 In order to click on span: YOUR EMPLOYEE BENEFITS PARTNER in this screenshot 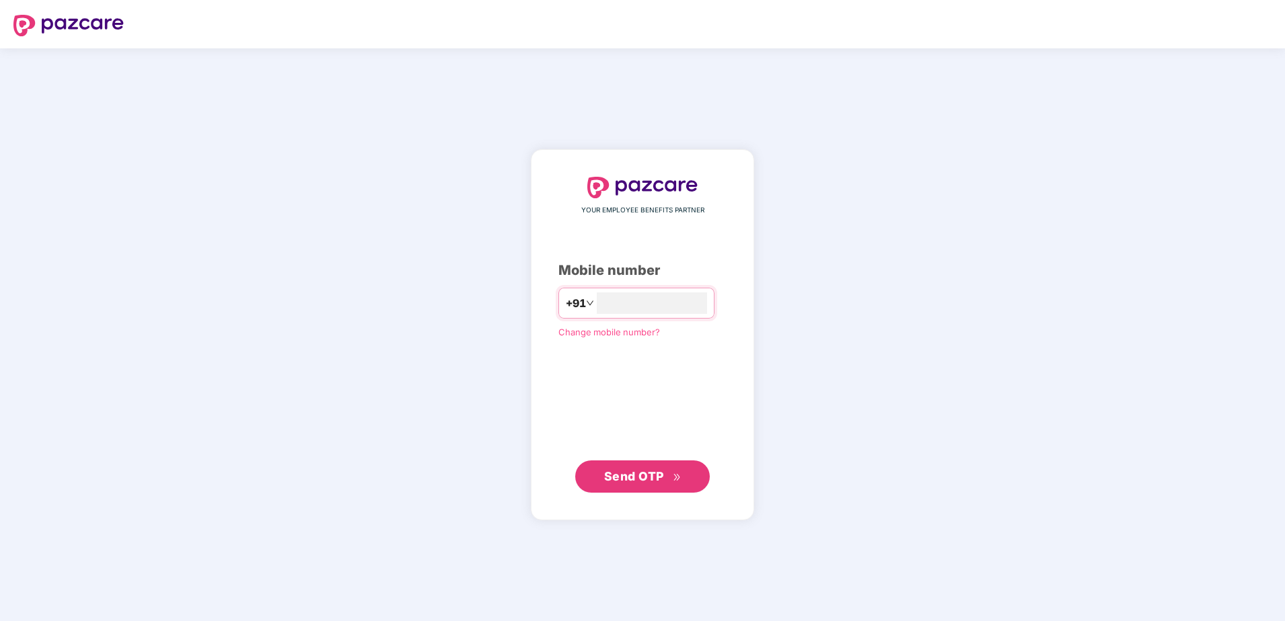, I will do `click(642, 211)`.